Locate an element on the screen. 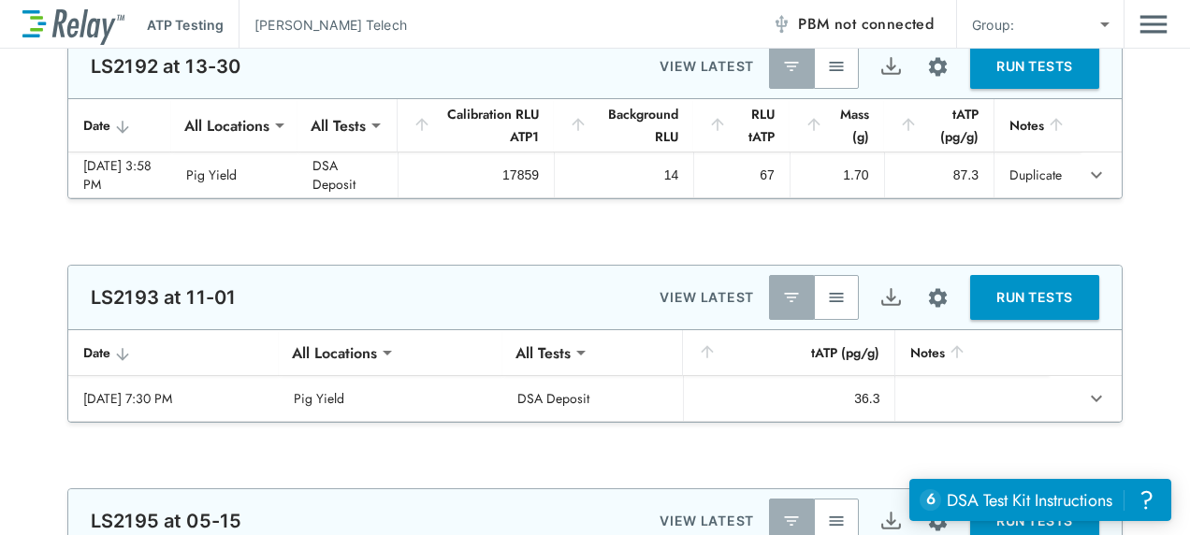  img: Offline Icon is located at coordinates (781, 24).